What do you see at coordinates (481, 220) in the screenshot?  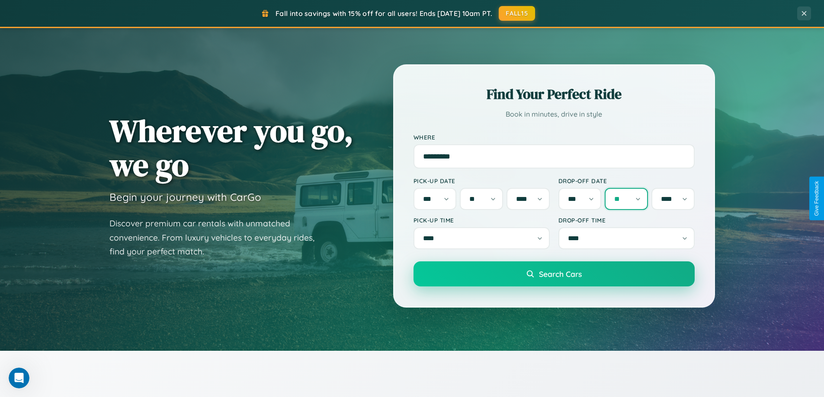 I see `label: Pick-up Time` at bounding box center [481, 220].